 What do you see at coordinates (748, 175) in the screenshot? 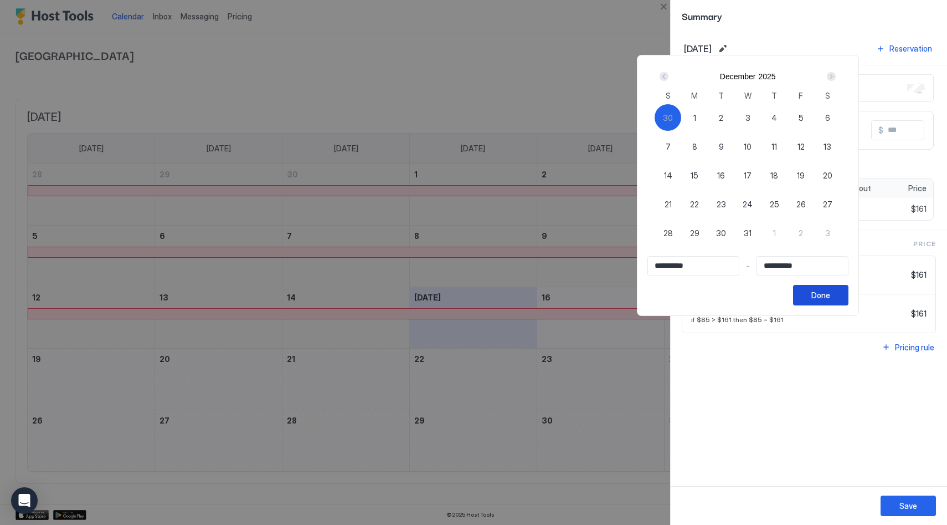
I see `span: 17` at bounding box center [748, 175].